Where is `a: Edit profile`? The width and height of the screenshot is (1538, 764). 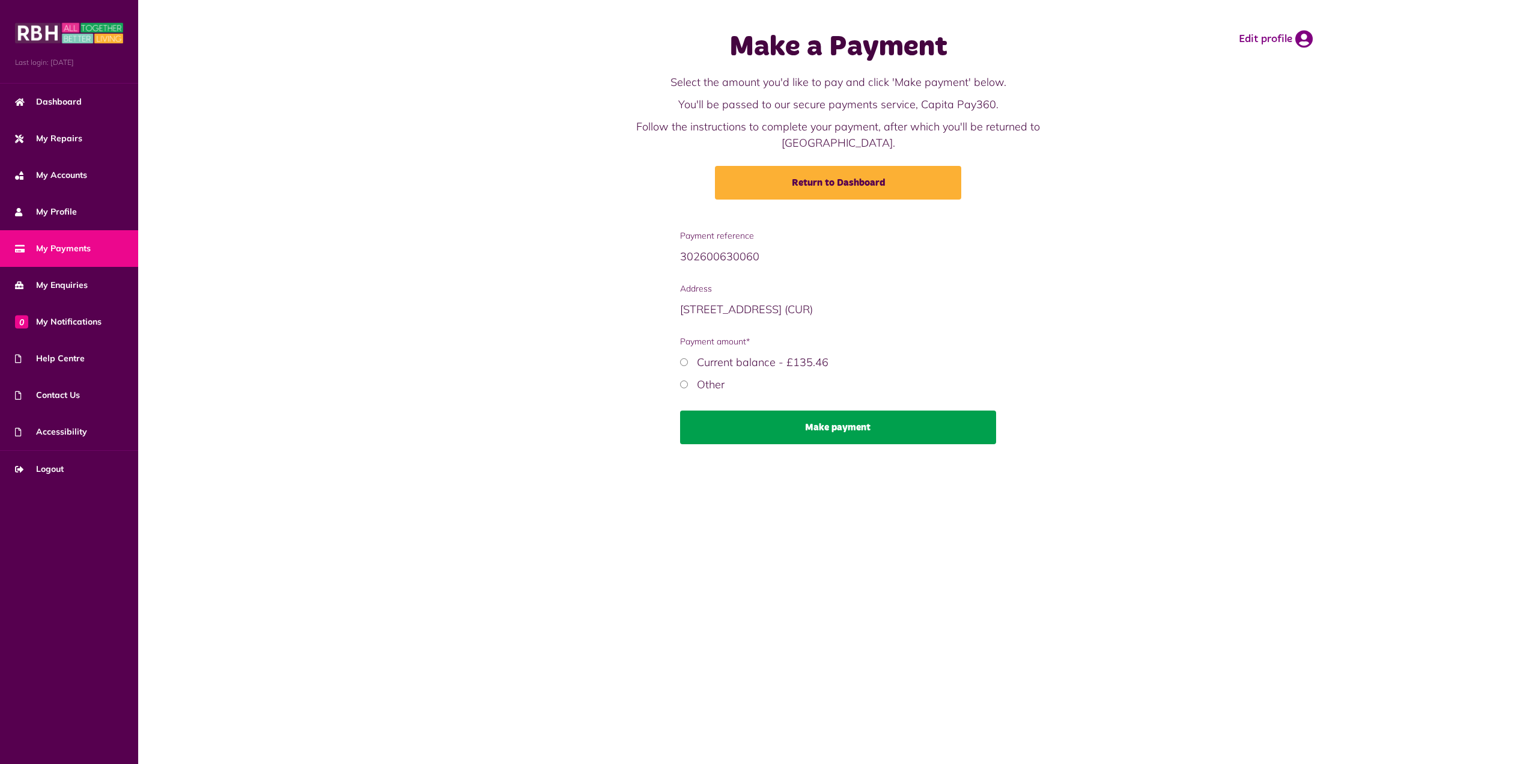 a: Edit profile is located at coordinates (1275, 39).